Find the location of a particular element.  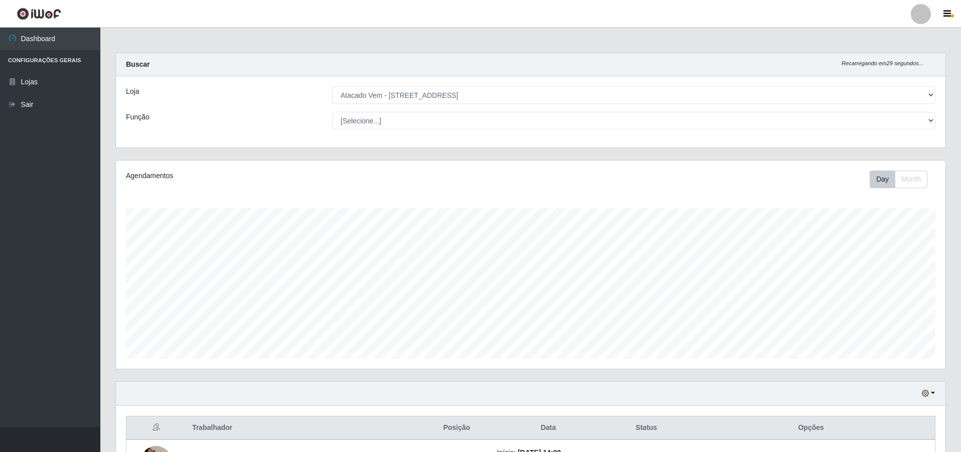

img: CoreUI Logo is located at coordinates (39, 14).